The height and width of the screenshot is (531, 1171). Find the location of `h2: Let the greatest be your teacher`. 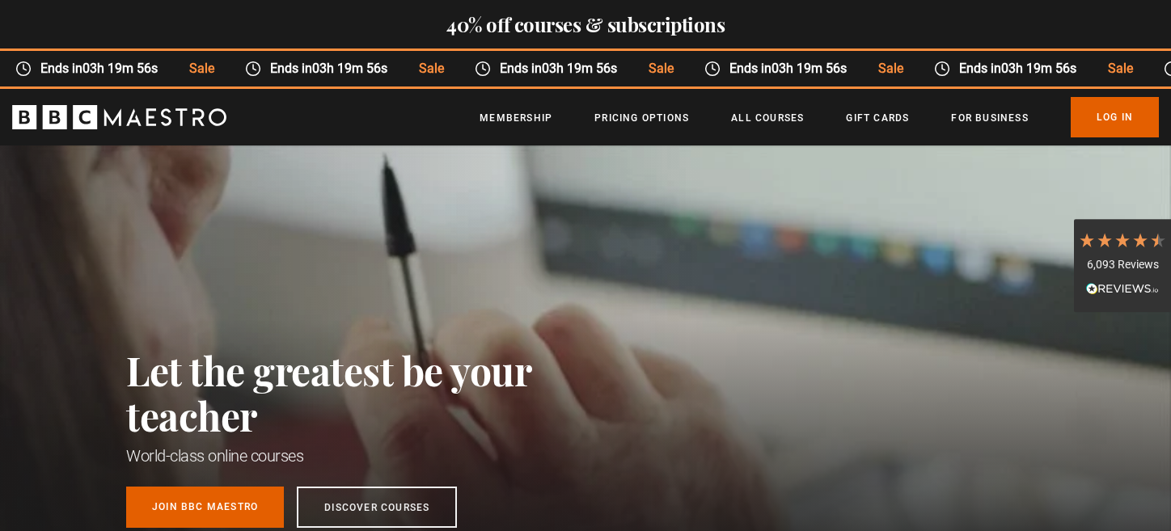

h2: Let the greatest be your teacher is located at coordinates (365, 393).